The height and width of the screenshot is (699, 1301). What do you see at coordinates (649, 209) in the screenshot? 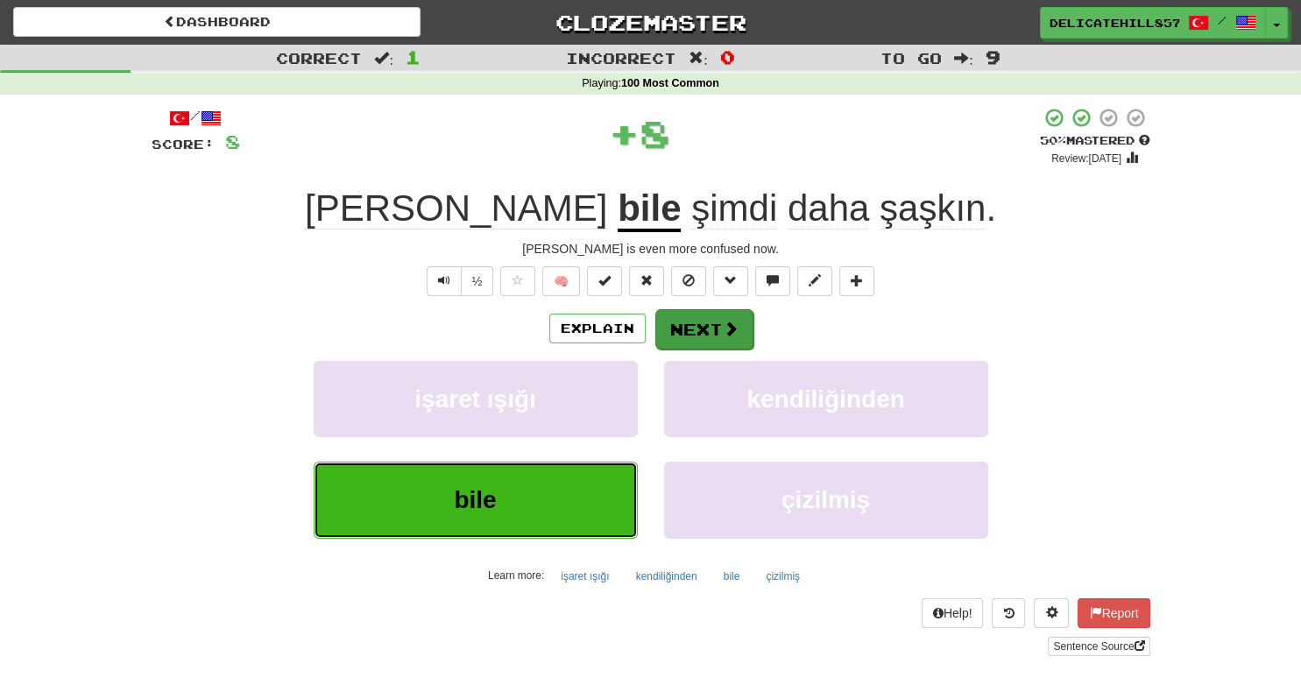
I see `u: bile` at bounding box center [649, 209].